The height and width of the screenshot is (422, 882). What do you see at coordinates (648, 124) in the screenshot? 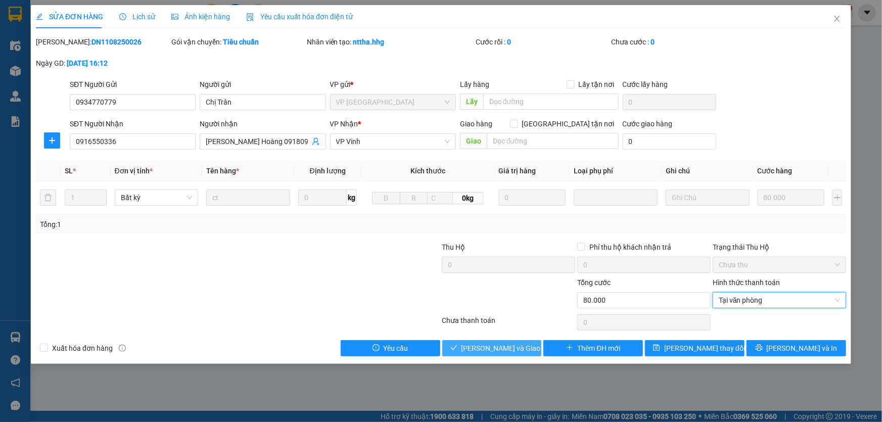
I see `label: Cước giao hàng` at bounding box center [648, 124].